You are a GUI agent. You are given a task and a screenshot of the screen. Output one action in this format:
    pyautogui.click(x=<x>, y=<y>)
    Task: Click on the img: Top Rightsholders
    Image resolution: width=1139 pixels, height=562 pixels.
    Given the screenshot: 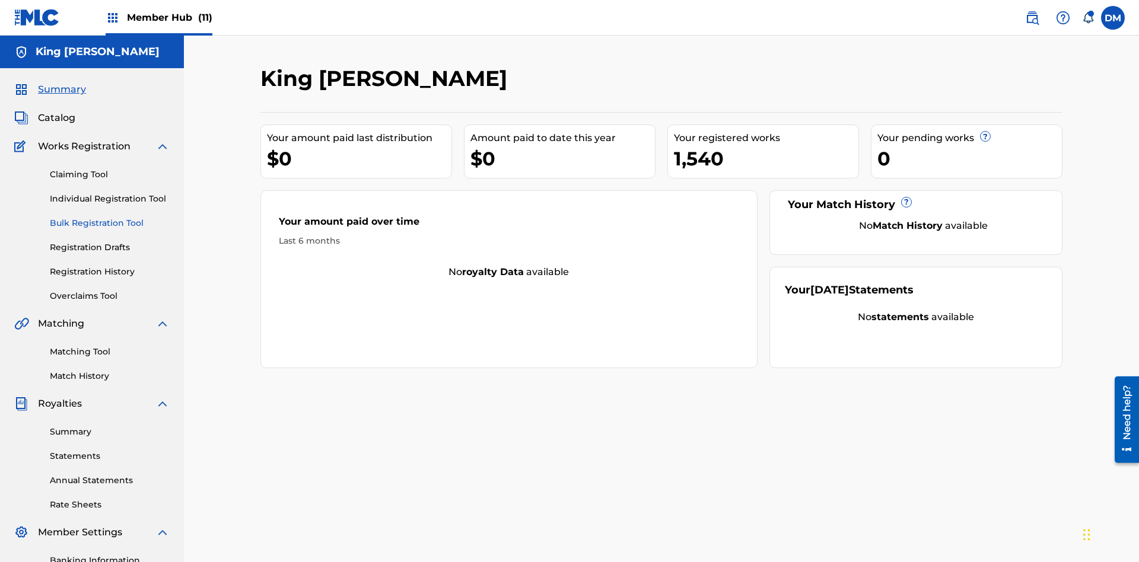 What is the action you would take?
    pyautogui.click(x=113, y=18)
    